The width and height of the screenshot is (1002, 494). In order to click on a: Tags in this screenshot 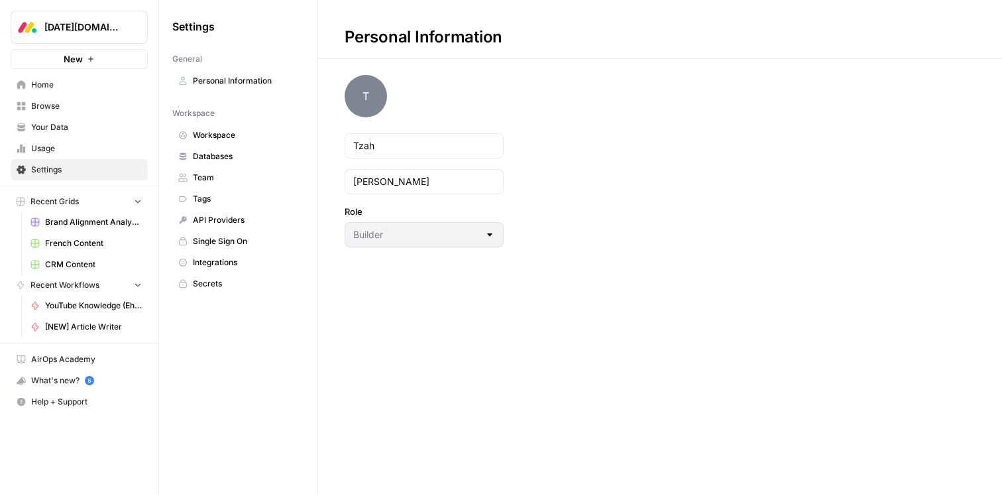, I will do `click(238, 199)`.